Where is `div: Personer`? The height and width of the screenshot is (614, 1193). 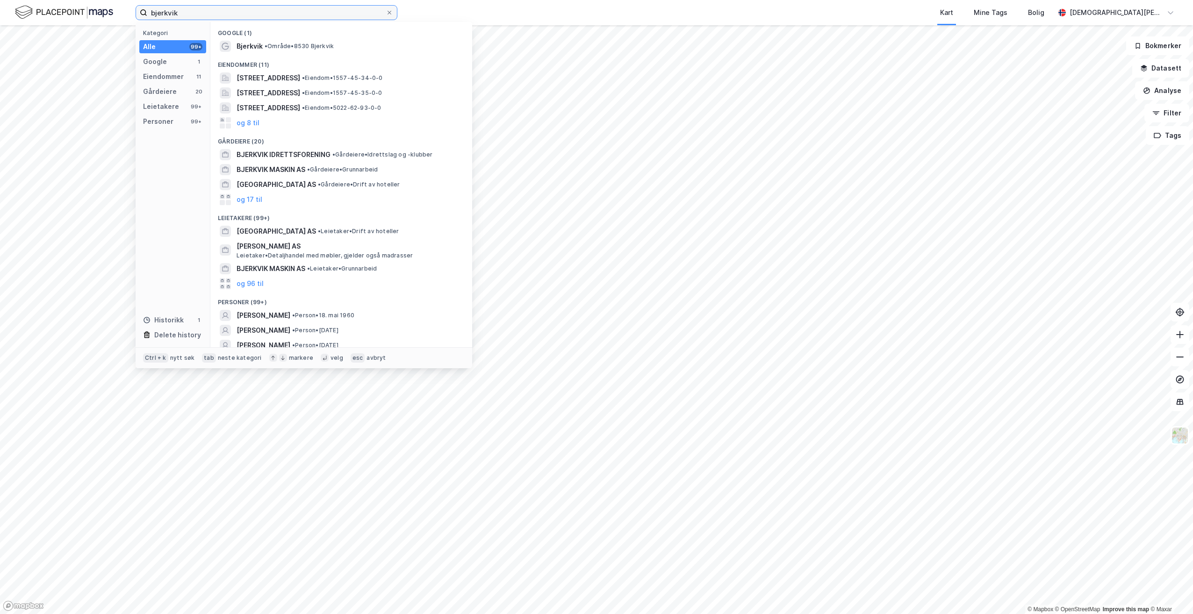
div: Personer is located at coordinates (158, 121).